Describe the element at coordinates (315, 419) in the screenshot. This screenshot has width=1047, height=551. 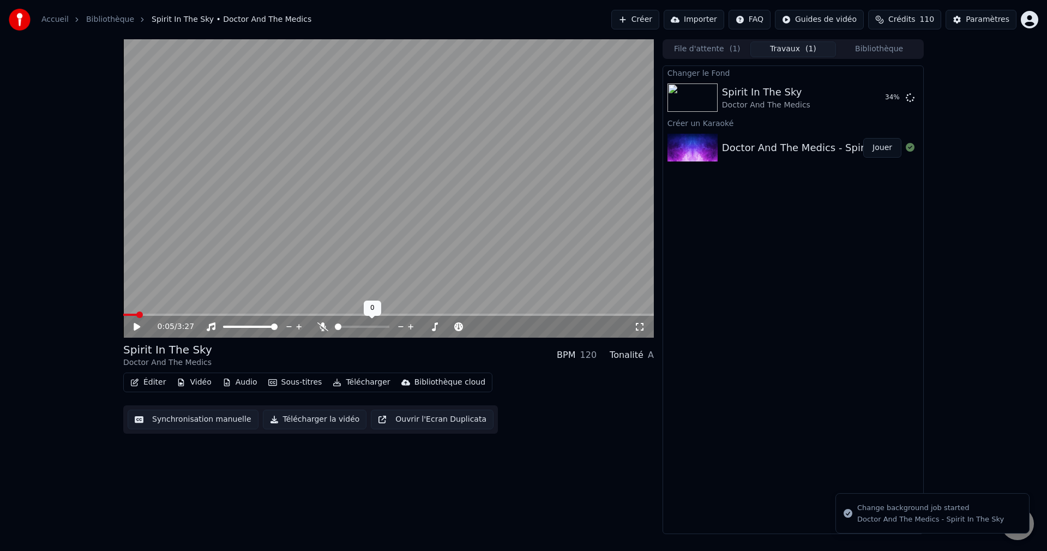
I see `button: Télécharger la vidéo` at that location.